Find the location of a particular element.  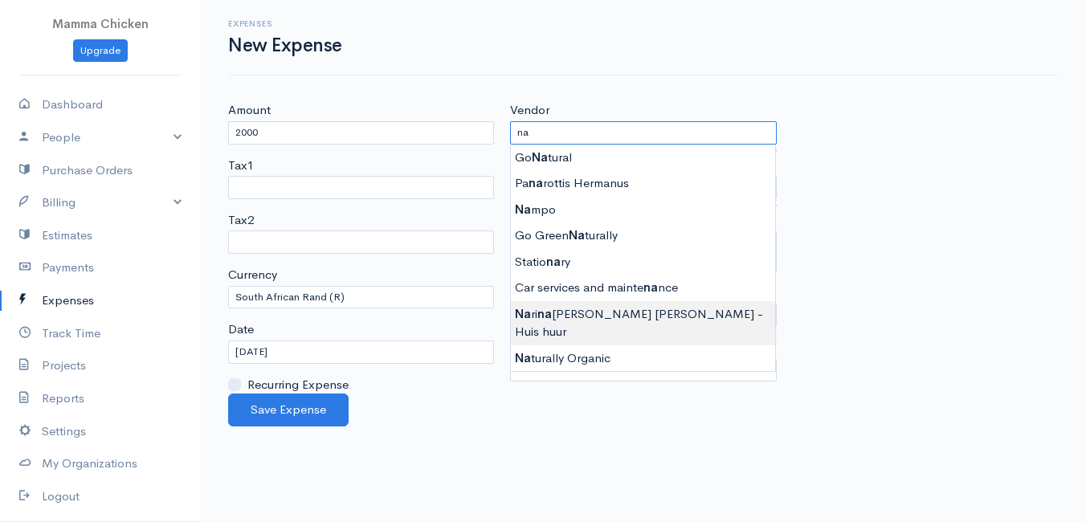

div: Pa rottis Hermanus is located at coordinates (643, 183).